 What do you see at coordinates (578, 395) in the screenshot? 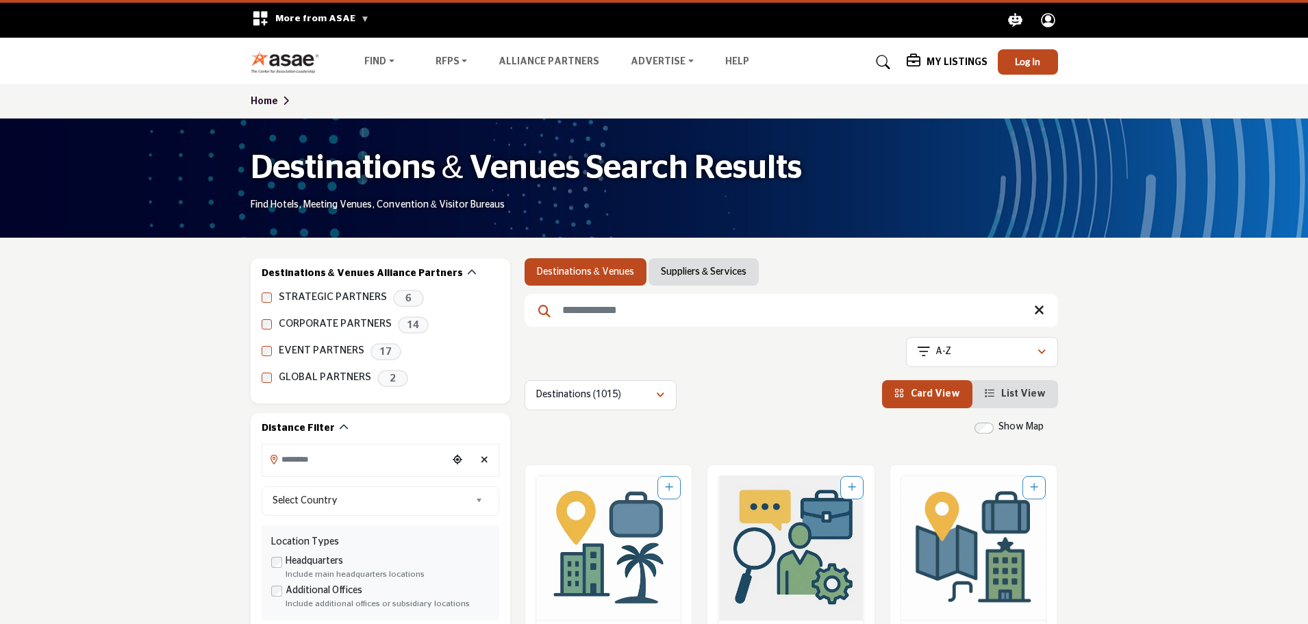
I see `p: Destinations (1015)` at bounding box center [578, 395].